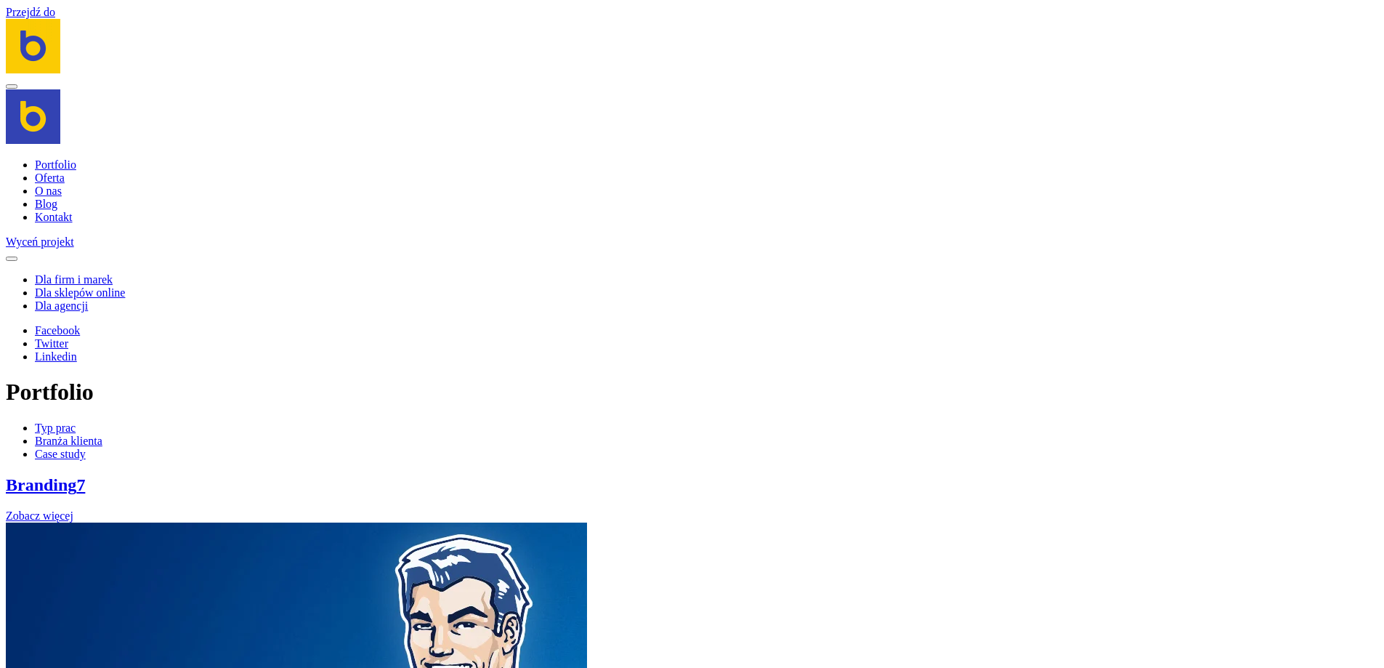 This screenshot has width=1384, height=668. Describe the element at coordinates (73, 279) in the screenshot. I see `a: Dla firm i marek` at that location.